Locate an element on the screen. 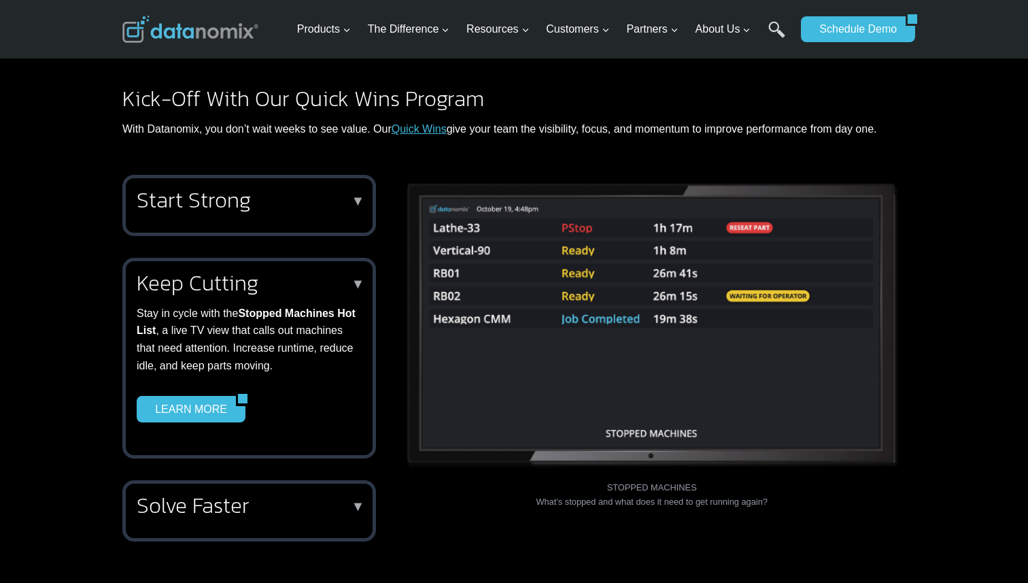 This screenshot has width=1028, height=583. span: State/Region is located at coordinates (332, 174).